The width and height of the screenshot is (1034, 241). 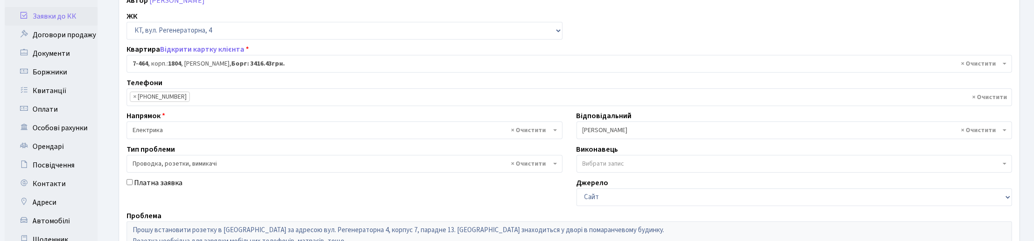 I want to click on label: Проблема, so click(x=144, y=216).